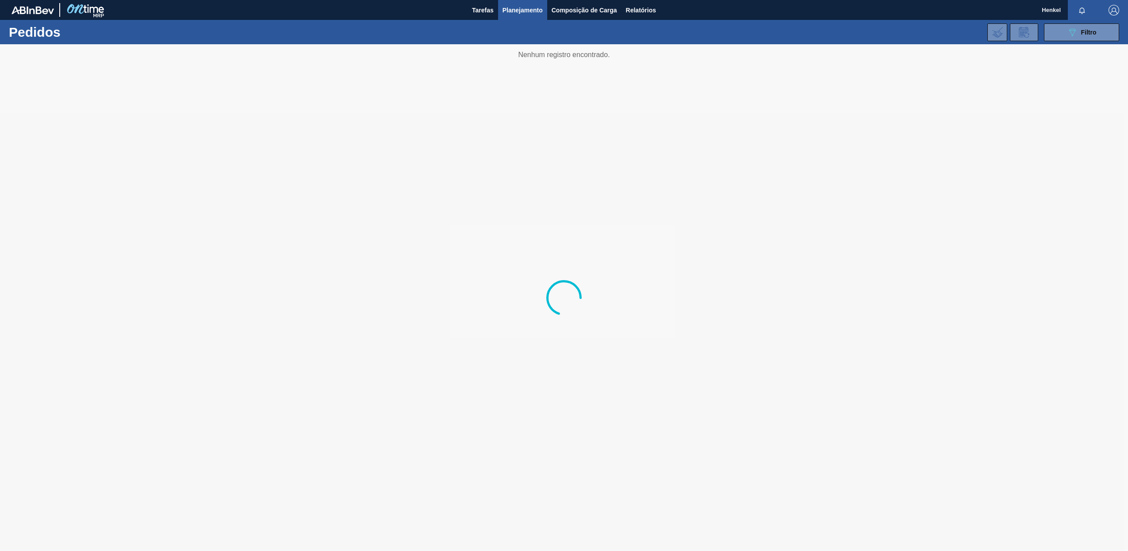 The height and width of the screenshot is (551, 1128). Describe the element at coordinates (522, 10) in the screenshot. I see `span: Planejamento` at that location.